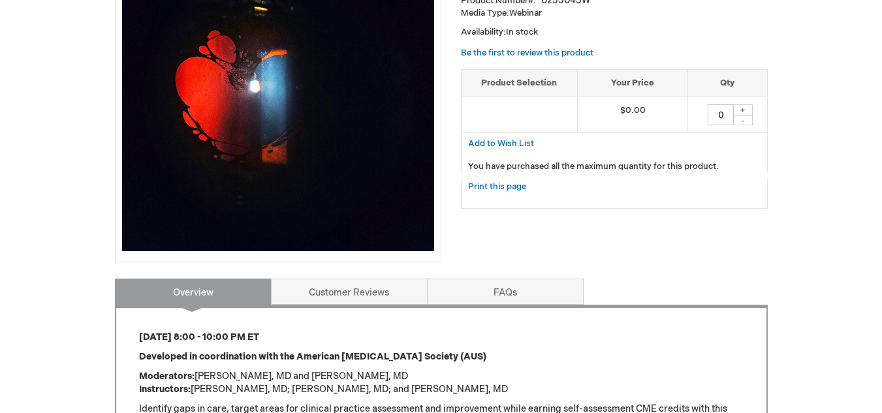 This screenshot has width=882, height=413. Describe the element at coordinates (505, 292) in the screenshot. I see `a: FAQs` at that location.